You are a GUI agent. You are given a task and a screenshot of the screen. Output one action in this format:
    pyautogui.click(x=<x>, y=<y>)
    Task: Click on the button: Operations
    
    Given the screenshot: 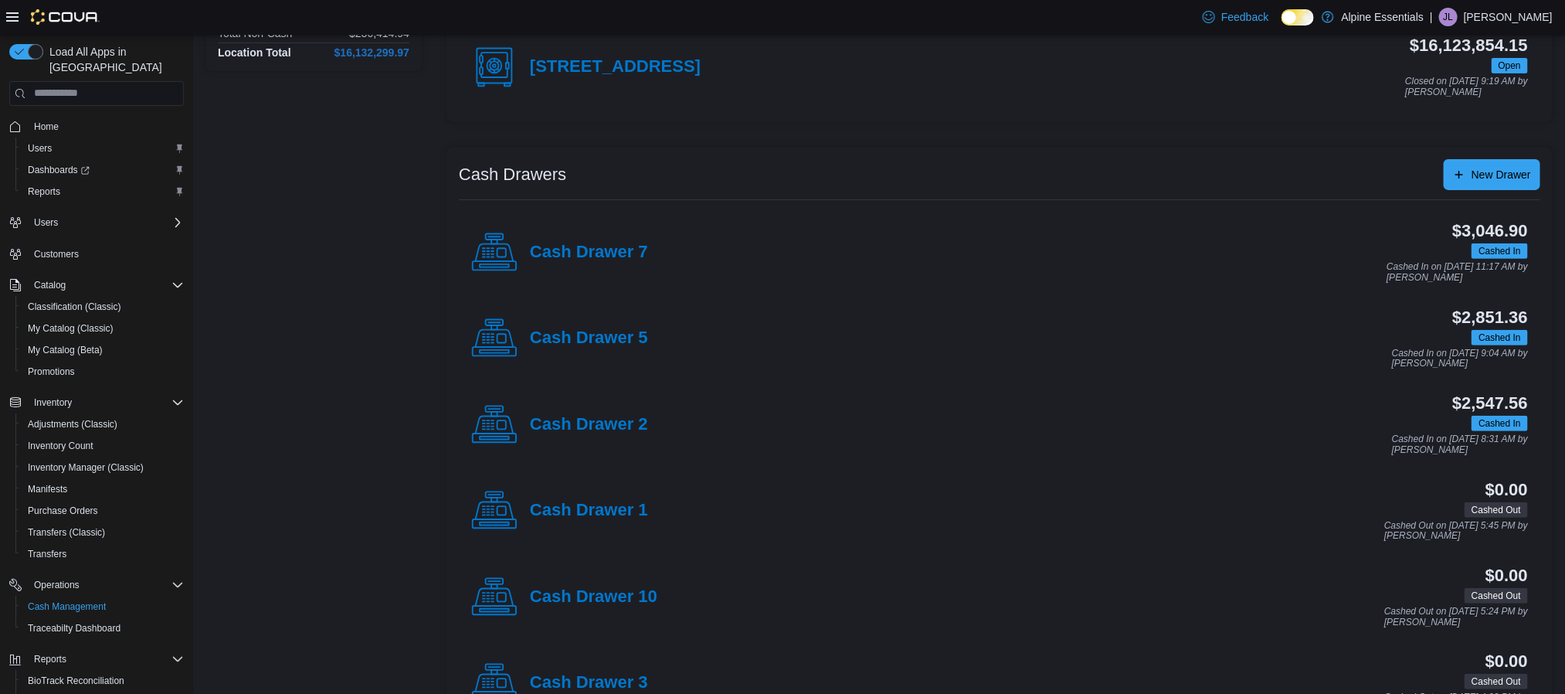 What is the action you would take?
    pyautogui.click(x=56, y=585)
    